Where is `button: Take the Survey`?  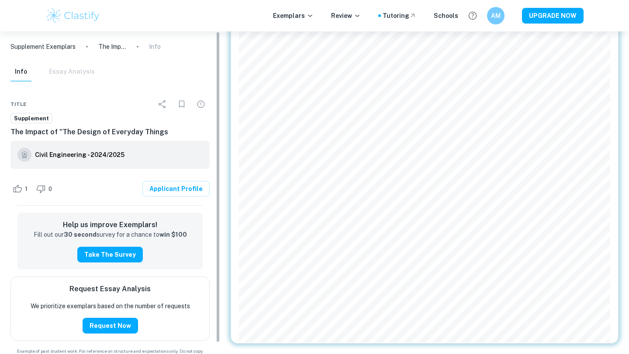
button: Take the Survey is located at coordinates (110, 255).